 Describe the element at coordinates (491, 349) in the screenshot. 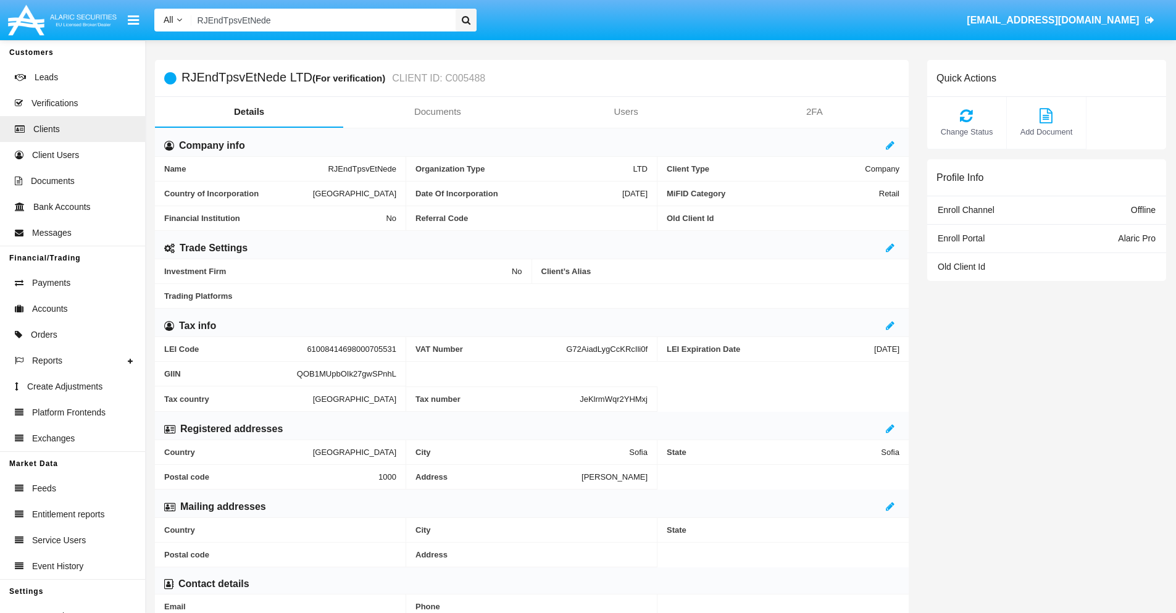

I see `span: VAT Number` at that location.